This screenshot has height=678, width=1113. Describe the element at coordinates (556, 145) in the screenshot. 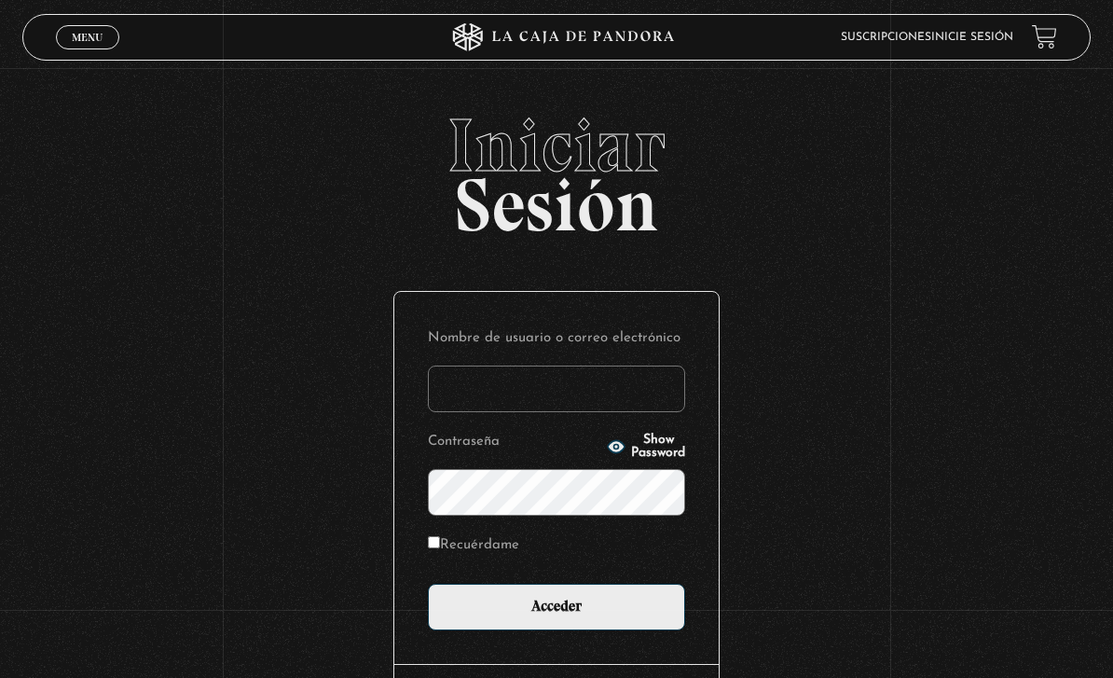

I see `span: Iniciar` at that location.